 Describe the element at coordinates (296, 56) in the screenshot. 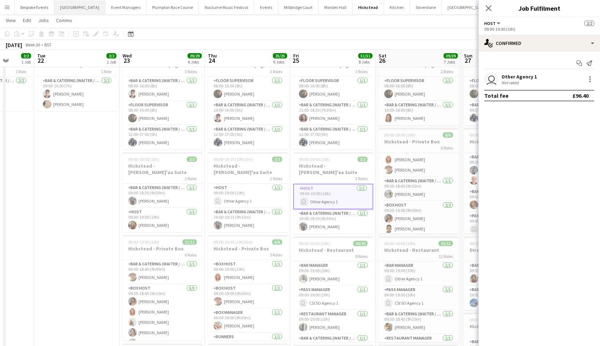

I see `span: Fri` at that location.